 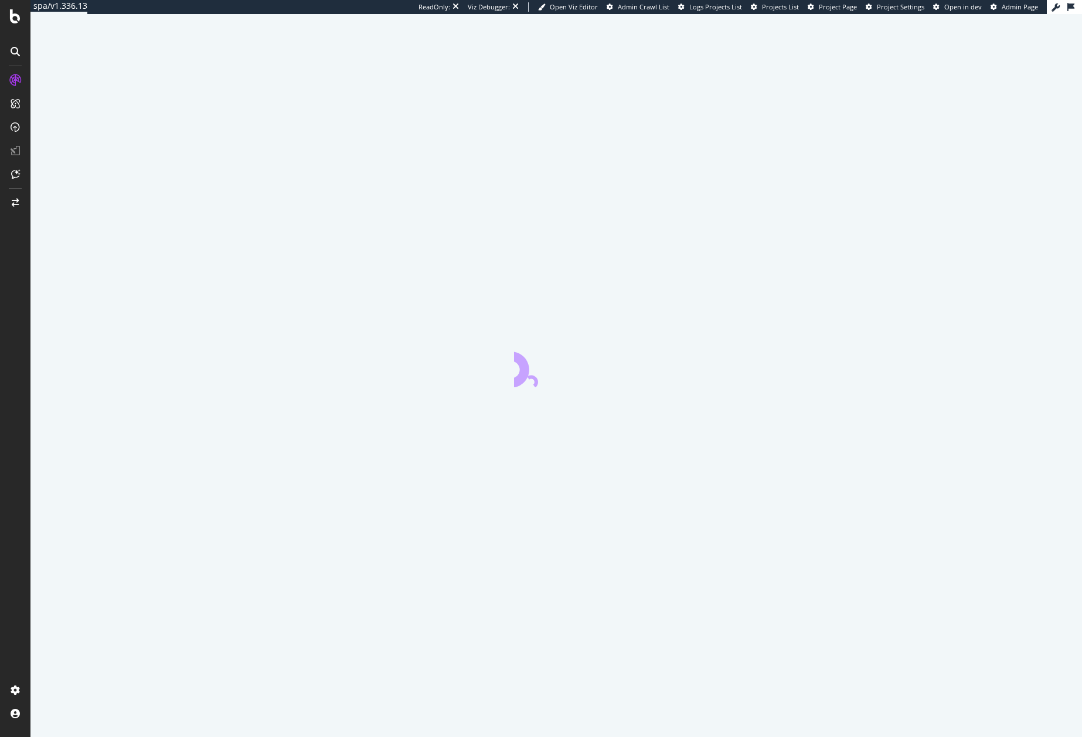 I want to click on a: Logs Projects List, so click(x=710, y=7).